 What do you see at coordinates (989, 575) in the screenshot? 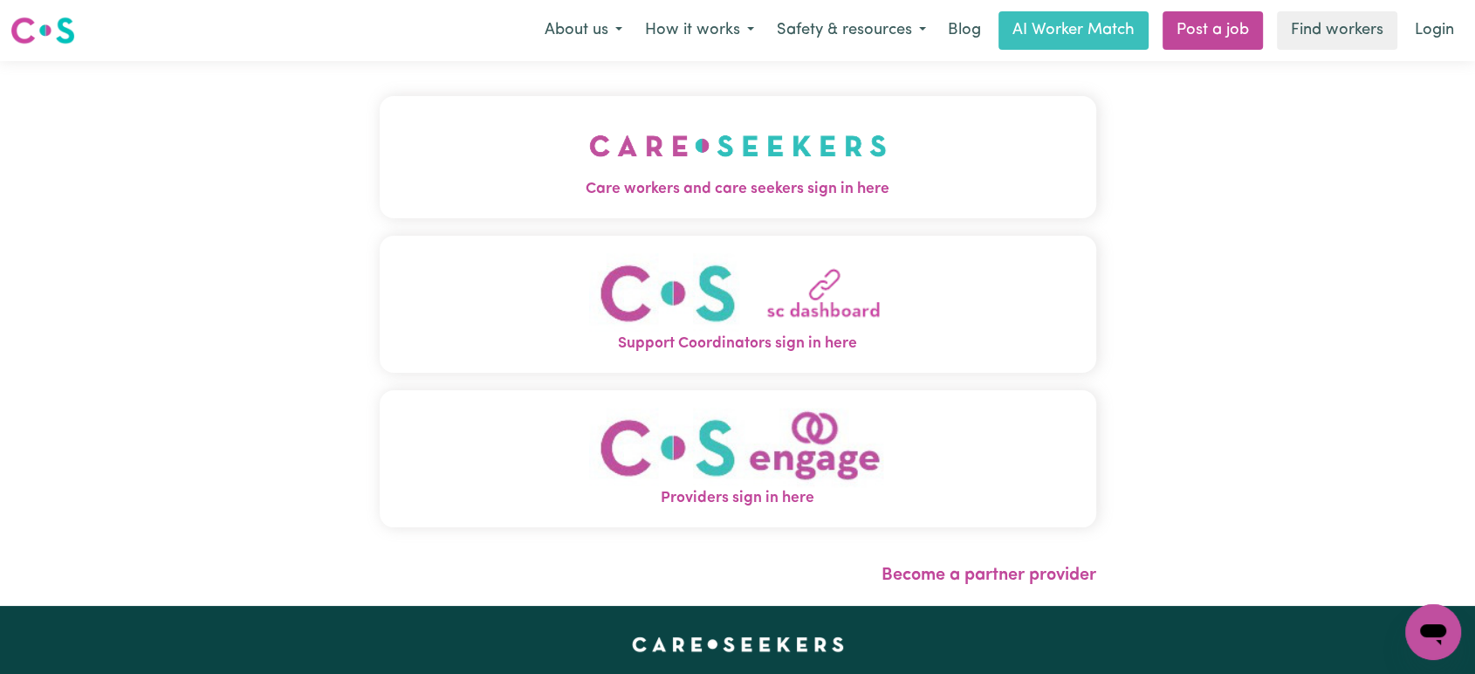
I see `a: Become a partner provider` at bounding box center [989, 575].